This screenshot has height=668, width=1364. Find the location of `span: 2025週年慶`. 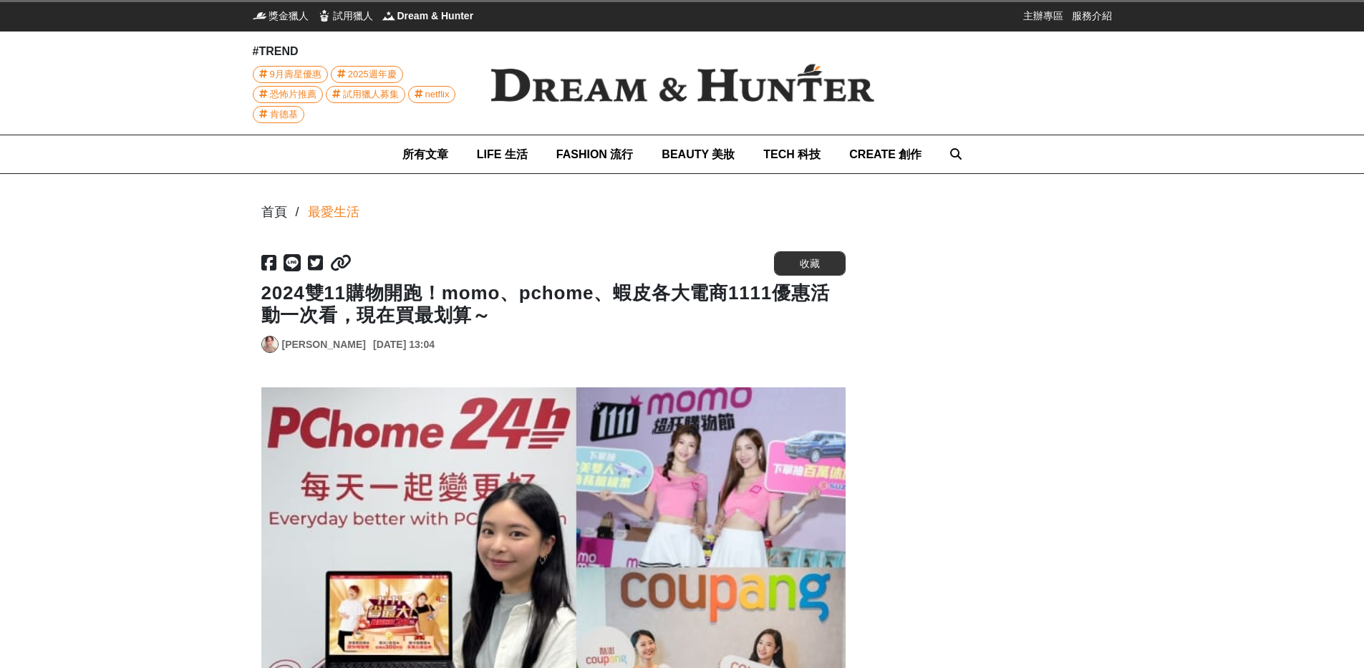

span: 2025週年慶 is located at coordinates (372, 74).